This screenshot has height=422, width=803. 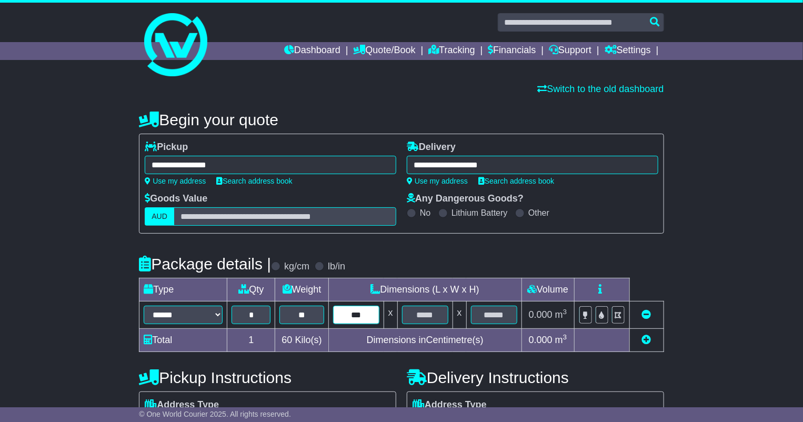 What do you see at coordinates (166, 147) in the screenshot?
I see `label: Pickup` at bounding box center [166, 147].